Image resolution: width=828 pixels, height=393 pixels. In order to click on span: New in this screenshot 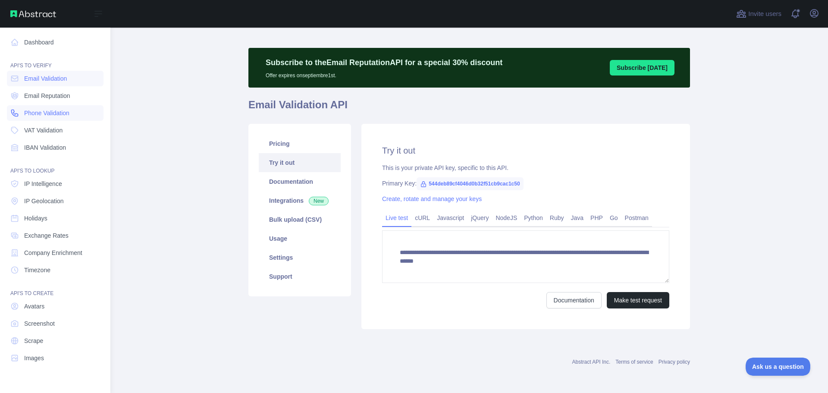, I will do `click(319, 201)`.